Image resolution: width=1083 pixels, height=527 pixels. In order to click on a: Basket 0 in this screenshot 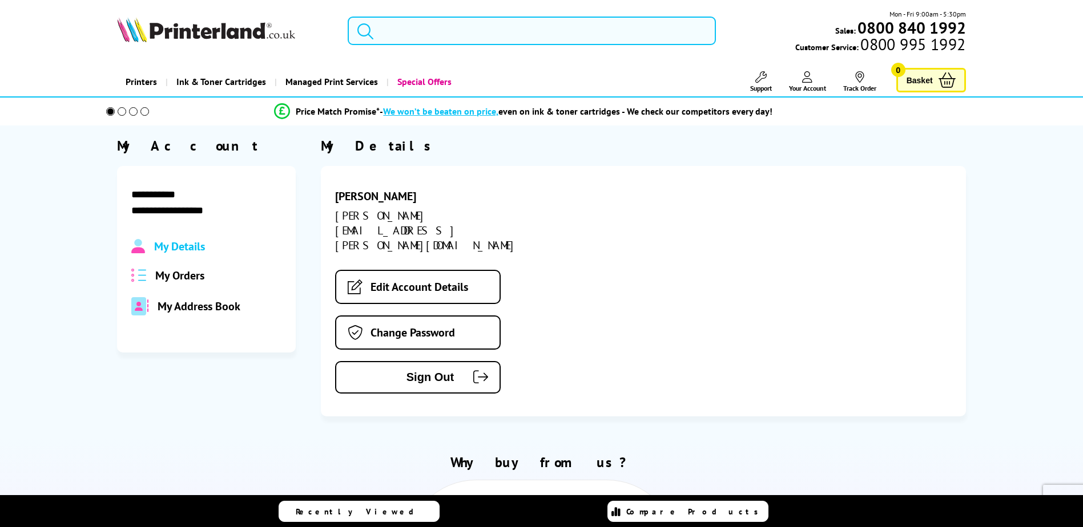, I will do `click(931, 80)`.